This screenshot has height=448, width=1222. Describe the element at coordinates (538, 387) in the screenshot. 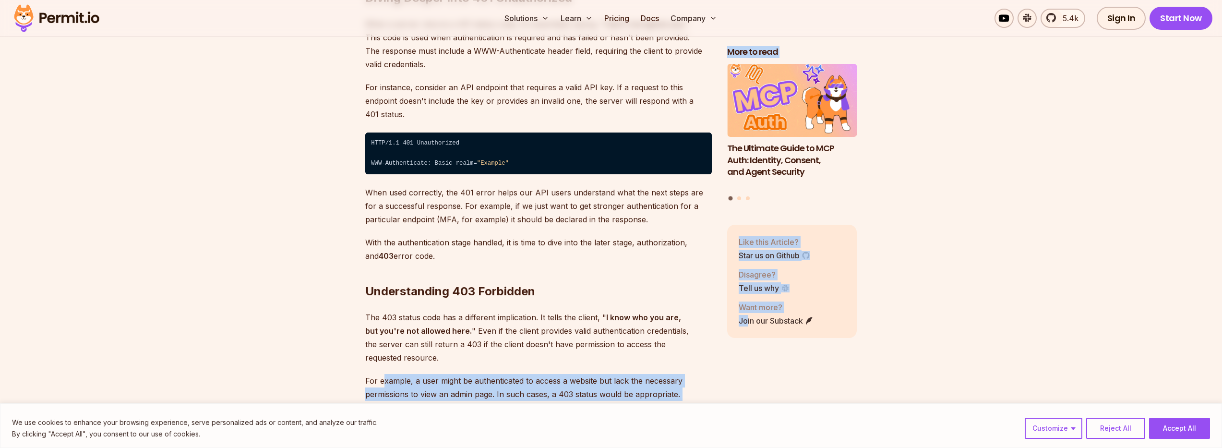

I see `p: For example, a user might be authenticated to access a website but lack the necessary permissions...` at that location.